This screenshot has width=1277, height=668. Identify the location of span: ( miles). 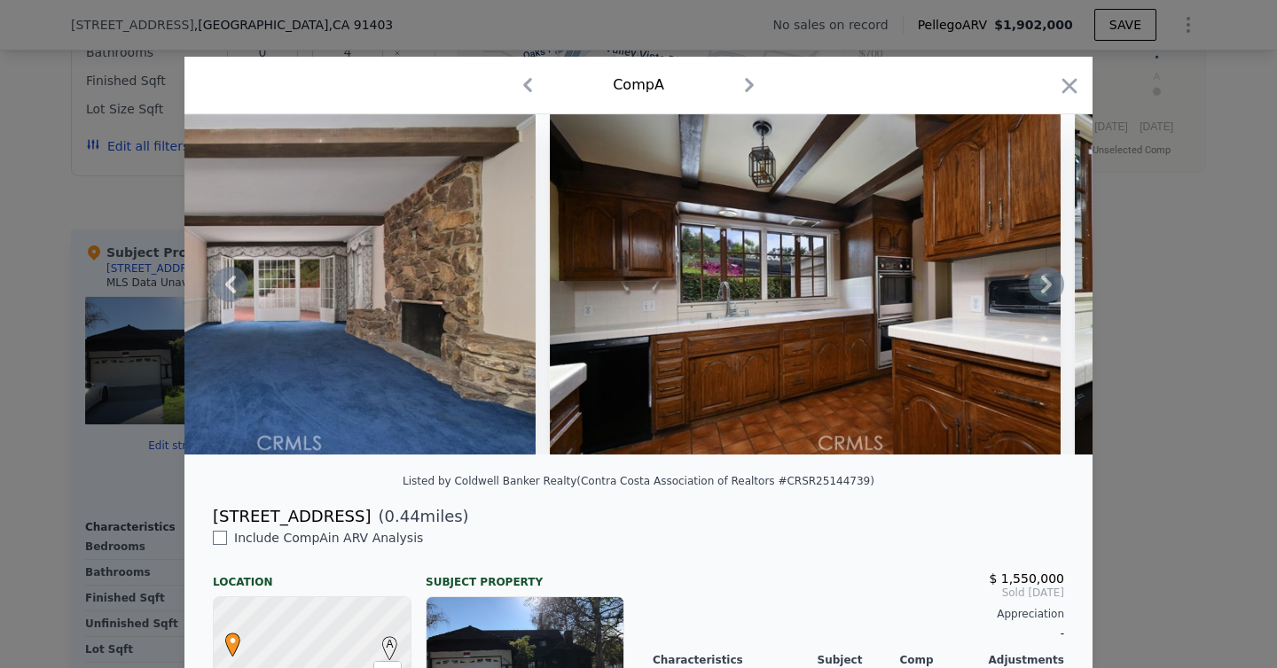
(419, 517).